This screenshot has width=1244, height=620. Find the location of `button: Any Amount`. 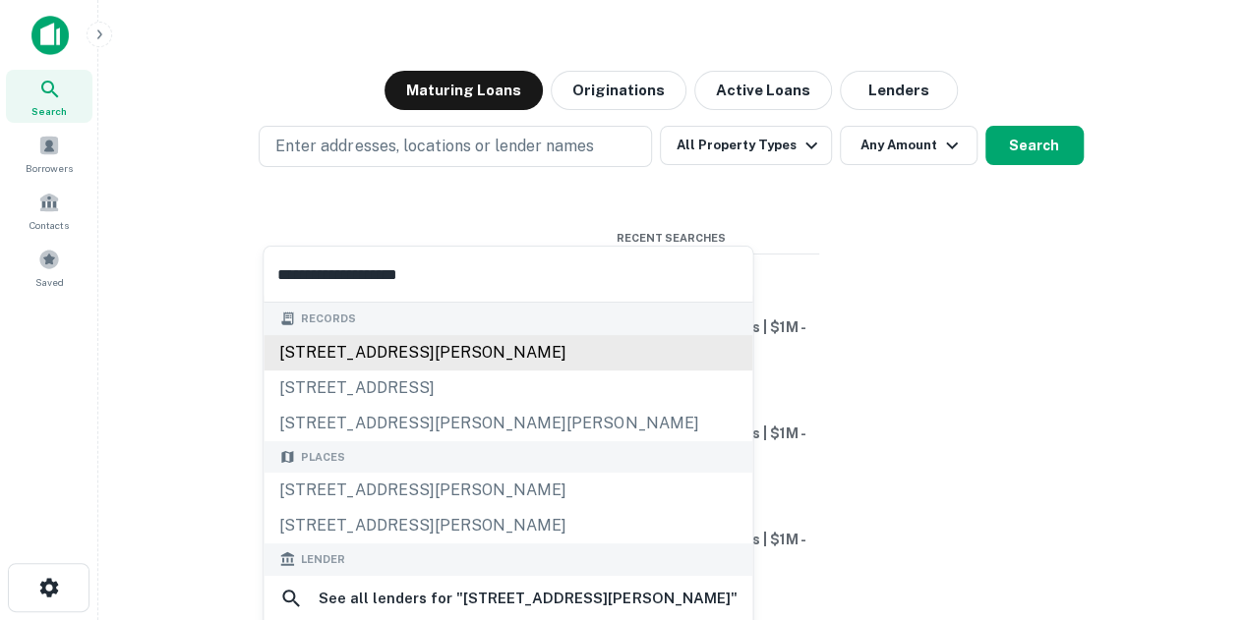

button: Any Amount is located at coordinates (908, 146).